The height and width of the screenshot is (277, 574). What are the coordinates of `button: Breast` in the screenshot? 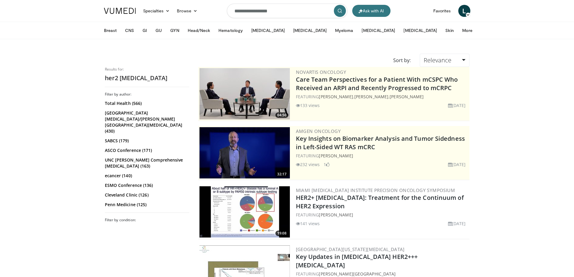 It's located at (110, 30).